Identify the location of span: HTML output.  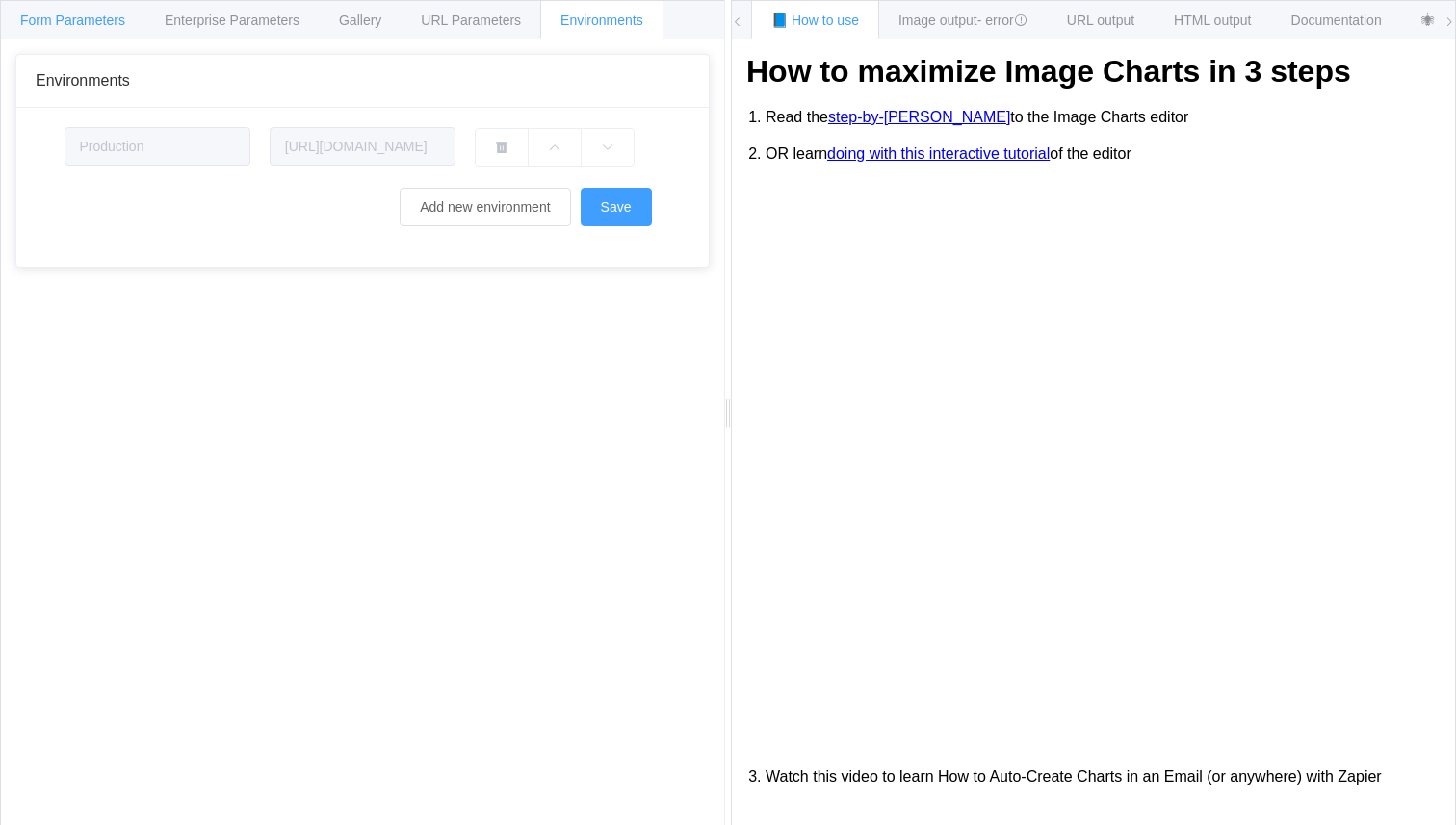
(1212, 20).